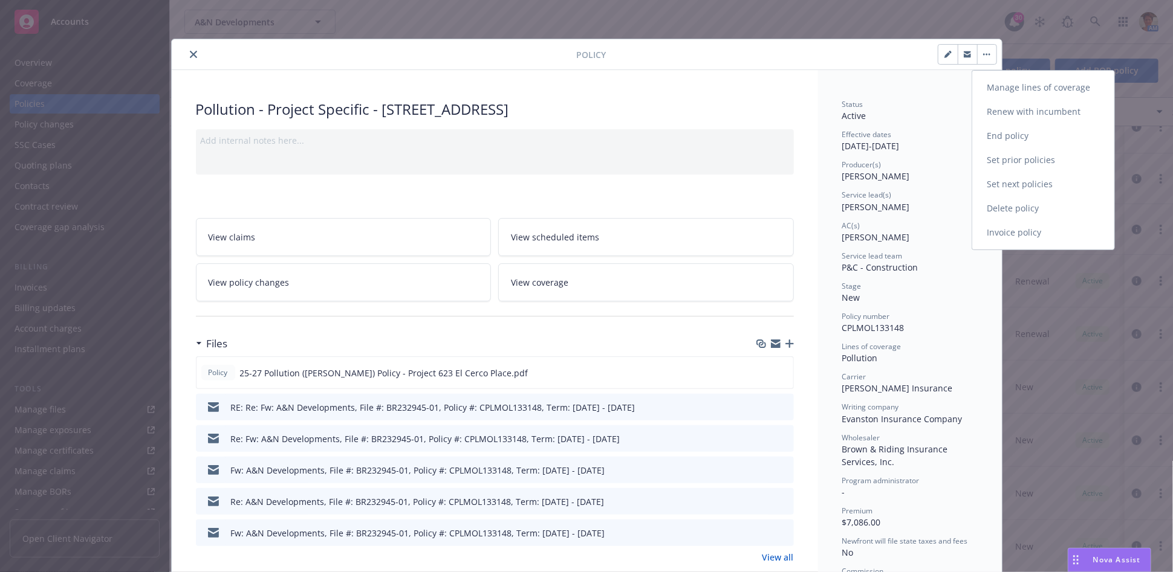  I want to click on span: P&C - Construction, so click(880, 267).